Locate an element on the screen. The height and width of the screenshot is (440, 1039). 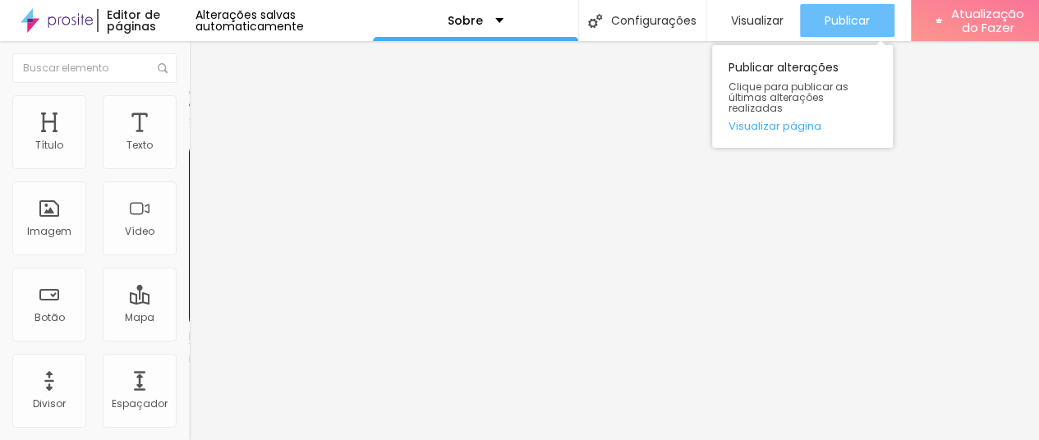
font: Visualizar is located at coordinates (757, 21).